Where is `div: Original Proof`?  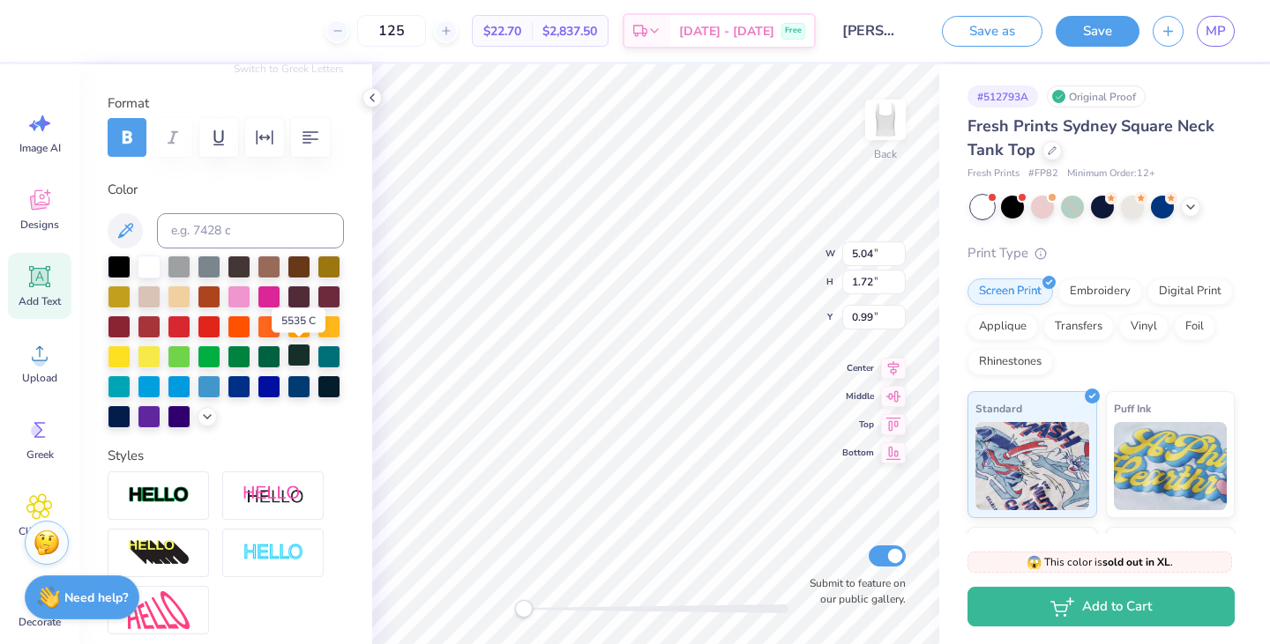
div: Original Proof is located at coordinates (1096, 96).